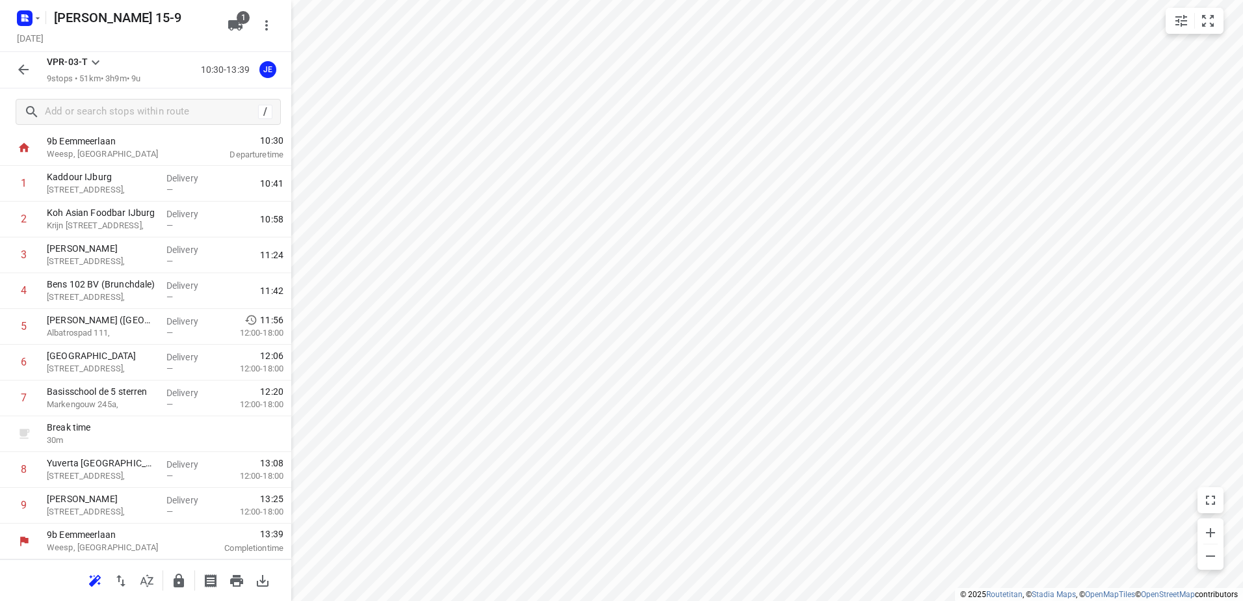 The height and width of the screenshot is (601, 1243). I want to click on span: Print shipping labels, so click(211, 579).